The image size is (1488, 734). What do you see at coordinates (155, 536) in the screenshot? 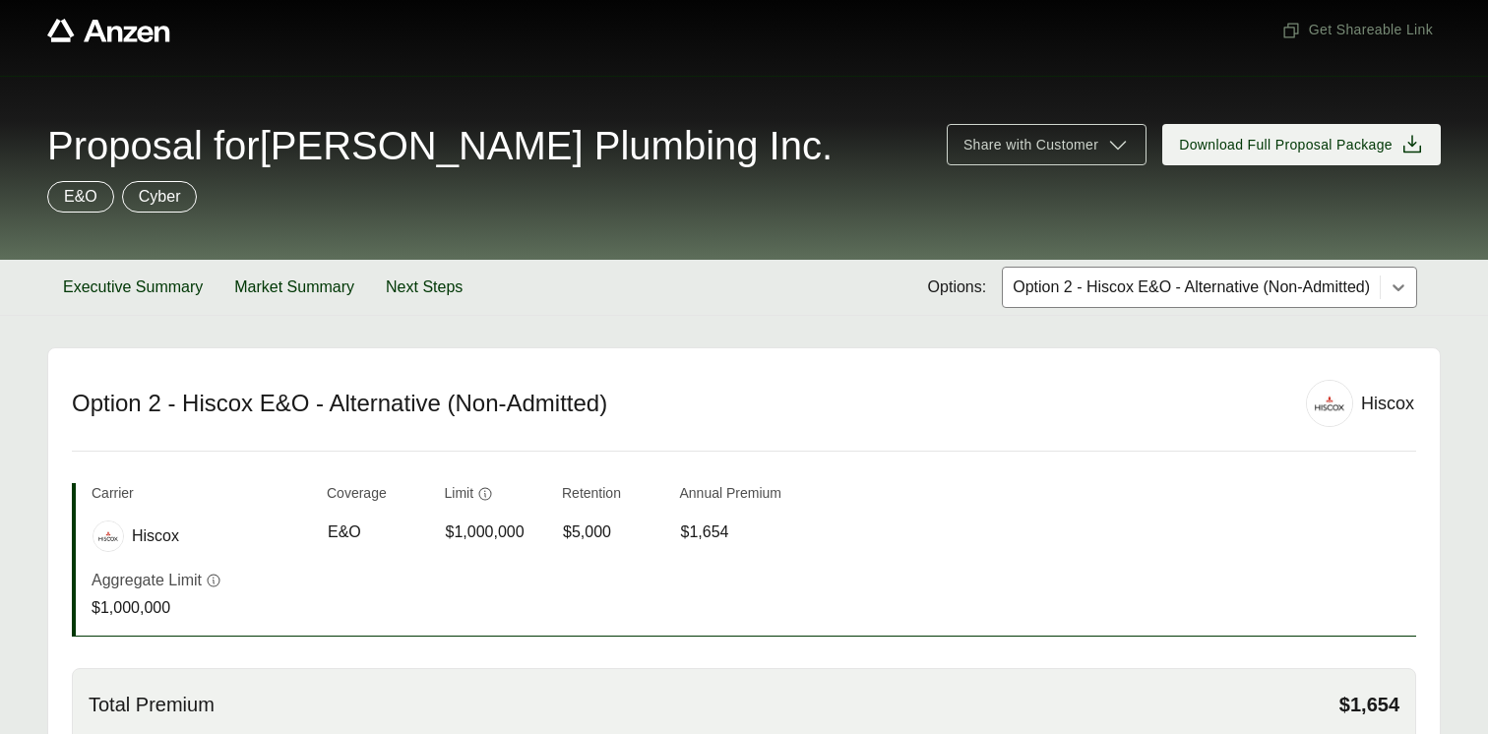
I see `span: Hiscox` at bounding box center [155, 536].